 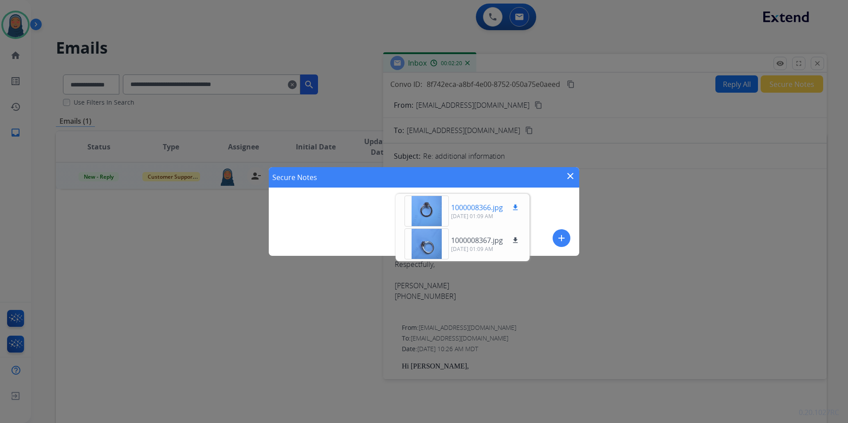 I want to click on mat-icon: add, so click(x=561, y=238).